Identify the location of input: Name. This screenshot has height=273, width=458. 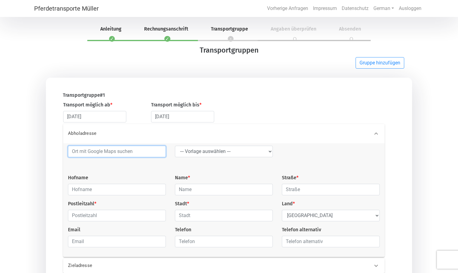
(224, 189).